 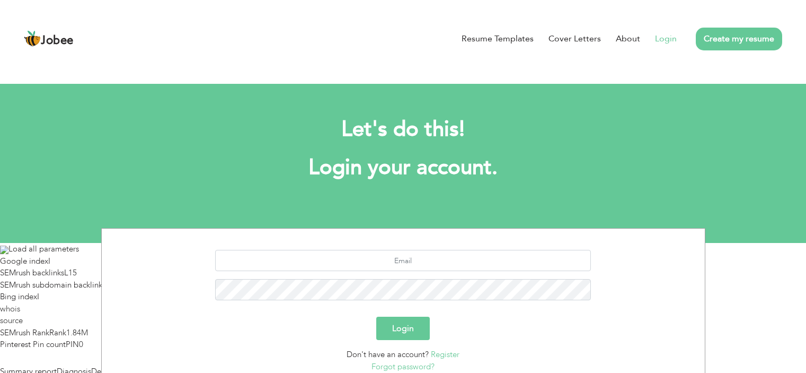 I want to click on button: Login, so click(x=403, y=328).